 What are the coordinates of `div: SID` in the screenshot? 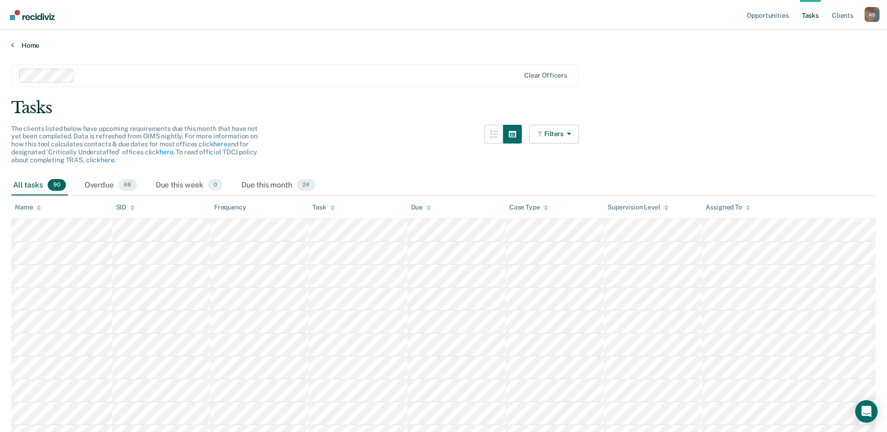 It's located at (125, 207).